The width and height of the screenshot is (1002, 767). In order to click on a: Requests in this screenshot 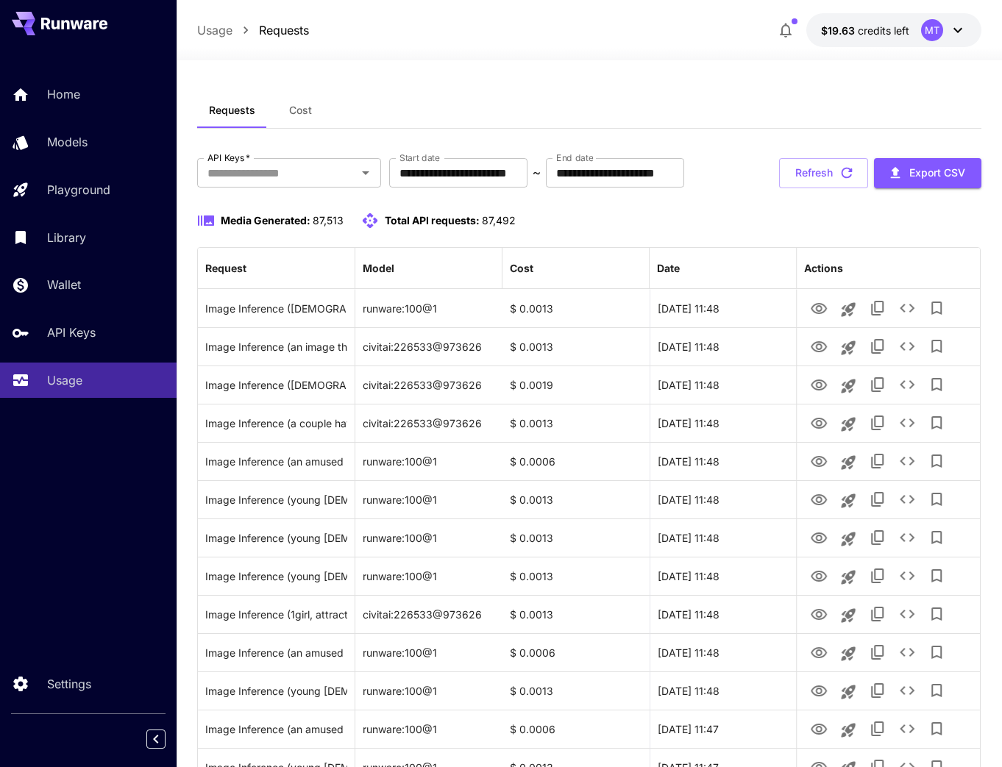, I will do `click(284, 30)`.